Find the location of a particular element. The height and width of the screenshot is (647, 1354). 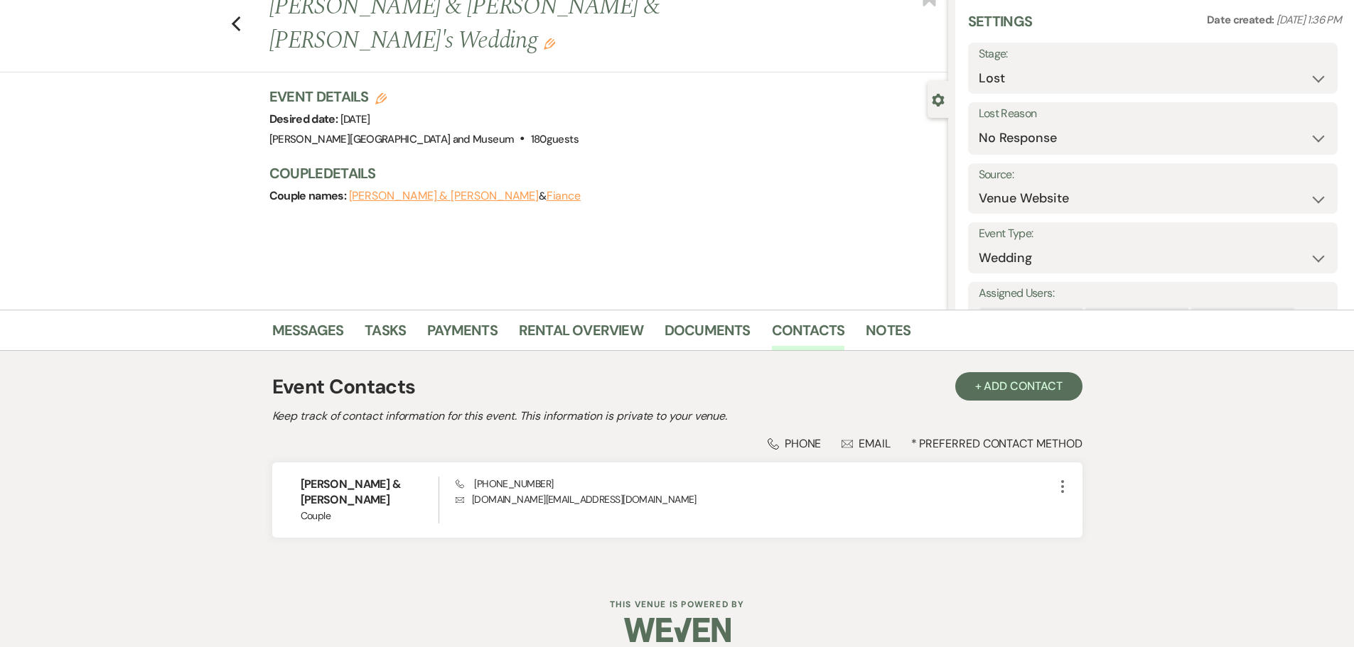

span: 180 guests is located at coordinates (554, 139).